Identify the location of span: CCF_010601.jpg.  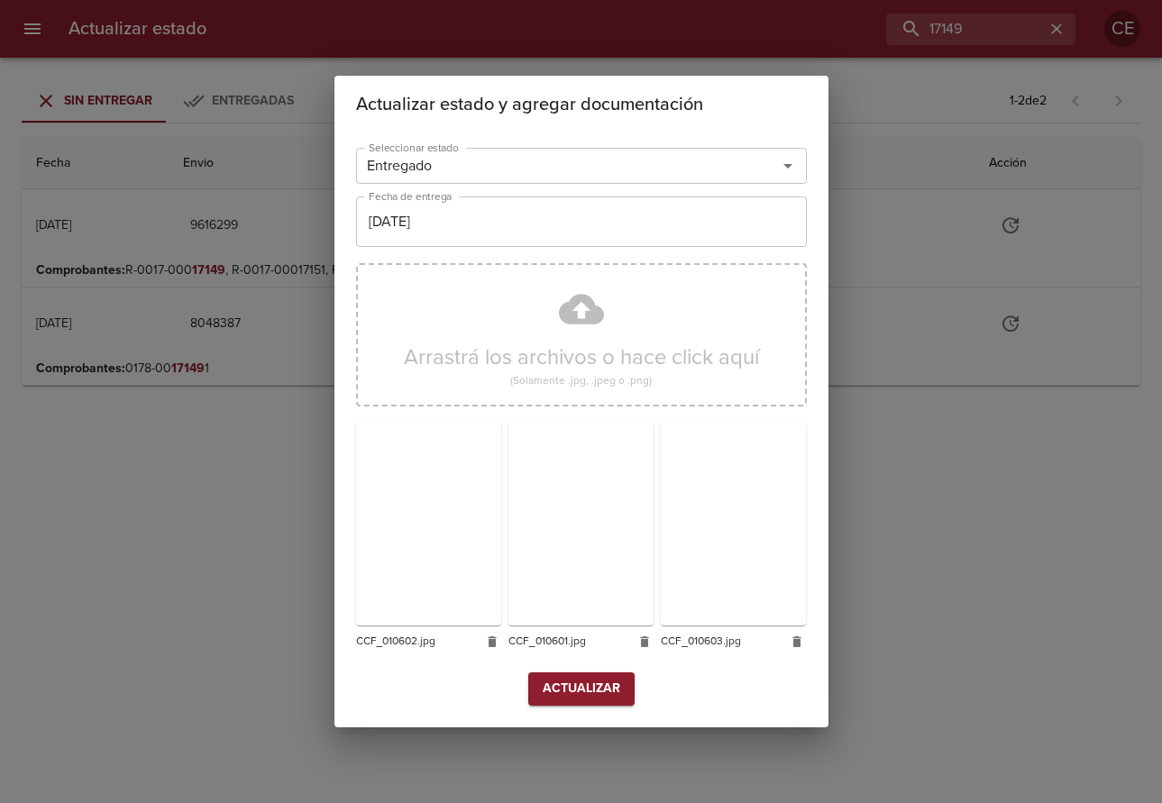
(567, 642).